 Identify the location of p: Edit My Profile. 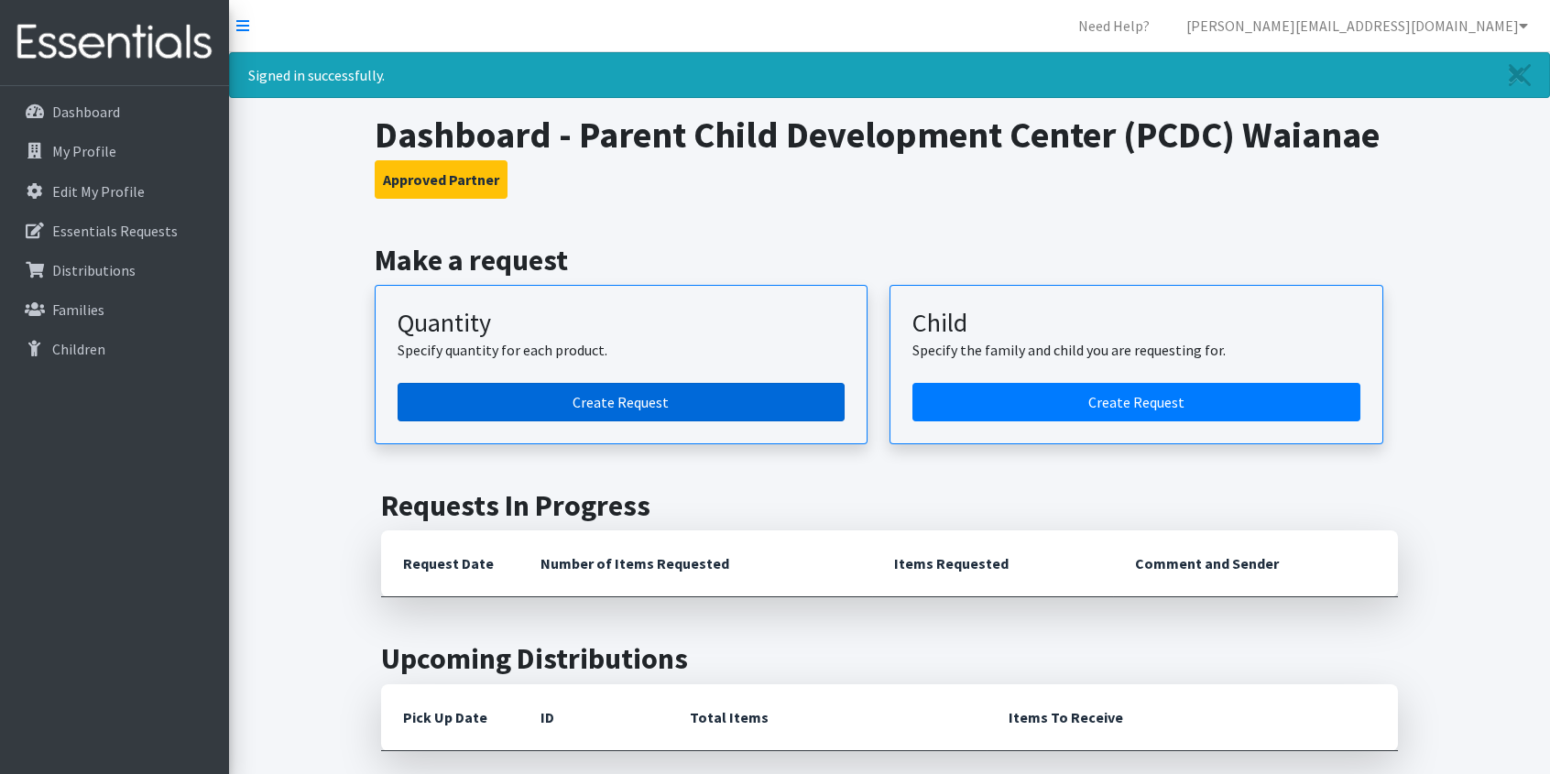
(98, 191).